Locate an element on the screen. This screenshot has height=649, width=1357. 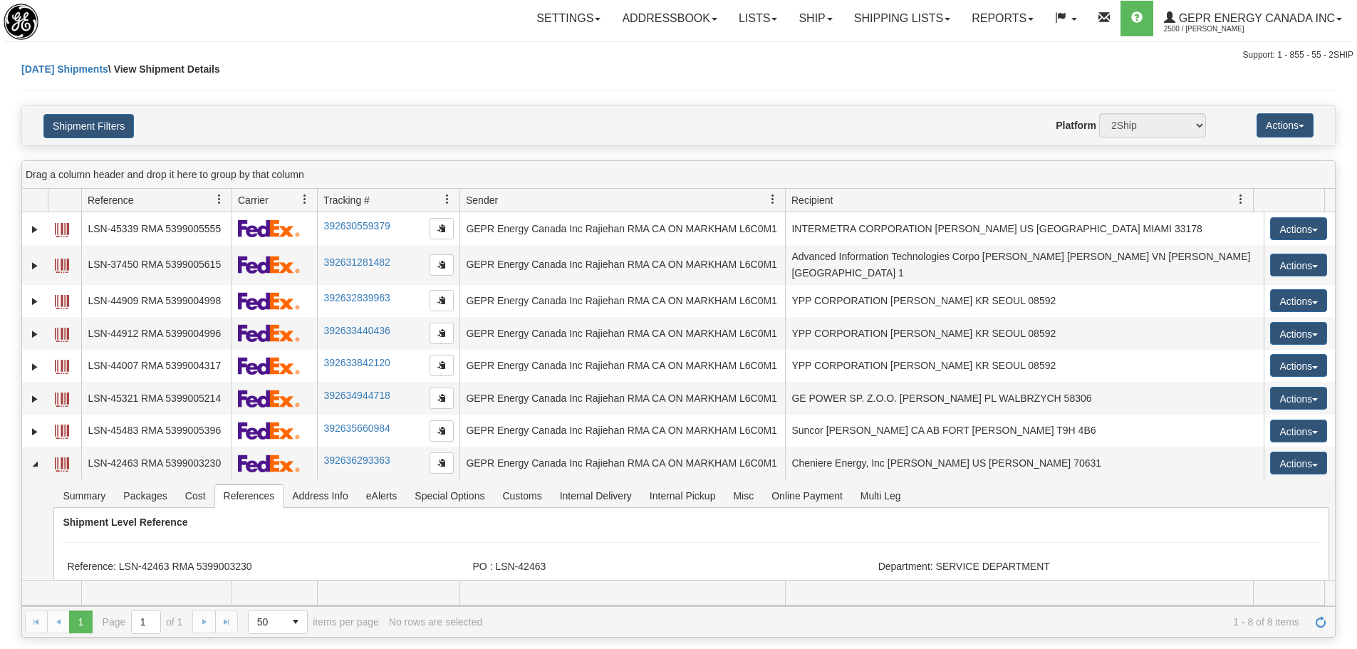
td: LSN-37450 RMA 5399005615 is located at coordinates (156, 265).